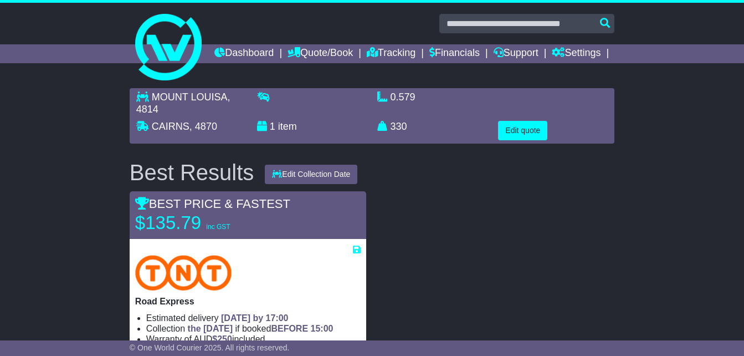  Describe the element at coordinates (254, 328) in the screenshot. I see `li: Collection` at that location.